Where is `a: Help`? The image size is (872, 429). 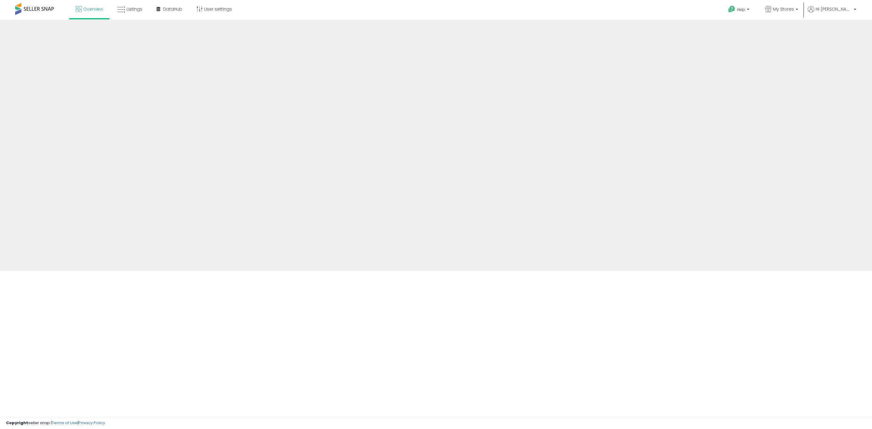 a: Help is located at coordinates (740, 10).